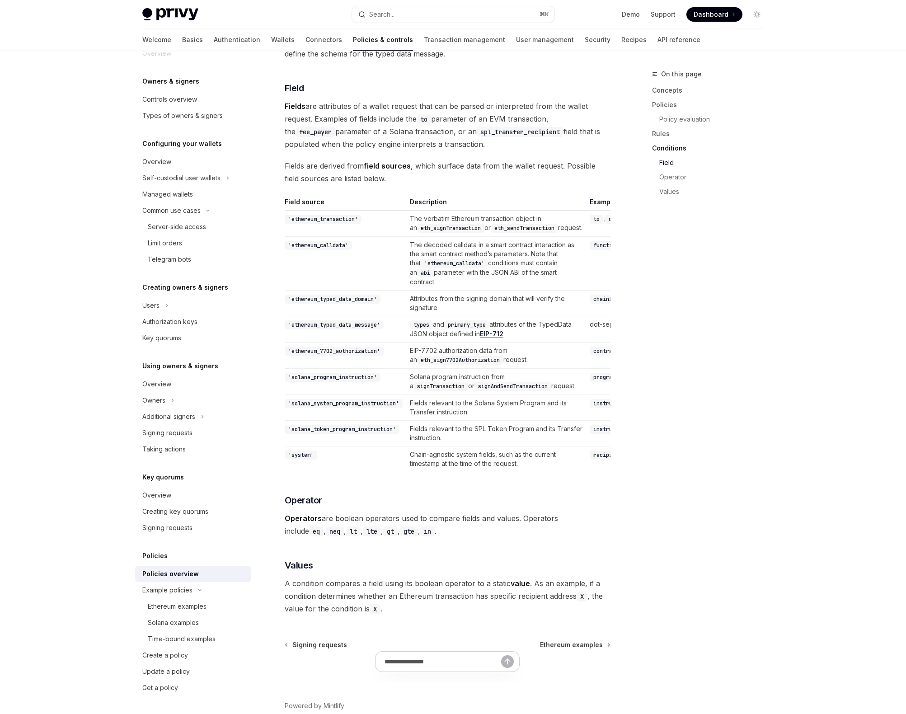 The width and height of the screenshot is (906, 714). Describe the element at coordinates (170, 574) in the screenshot. I see `div: Policies overview` at that location.